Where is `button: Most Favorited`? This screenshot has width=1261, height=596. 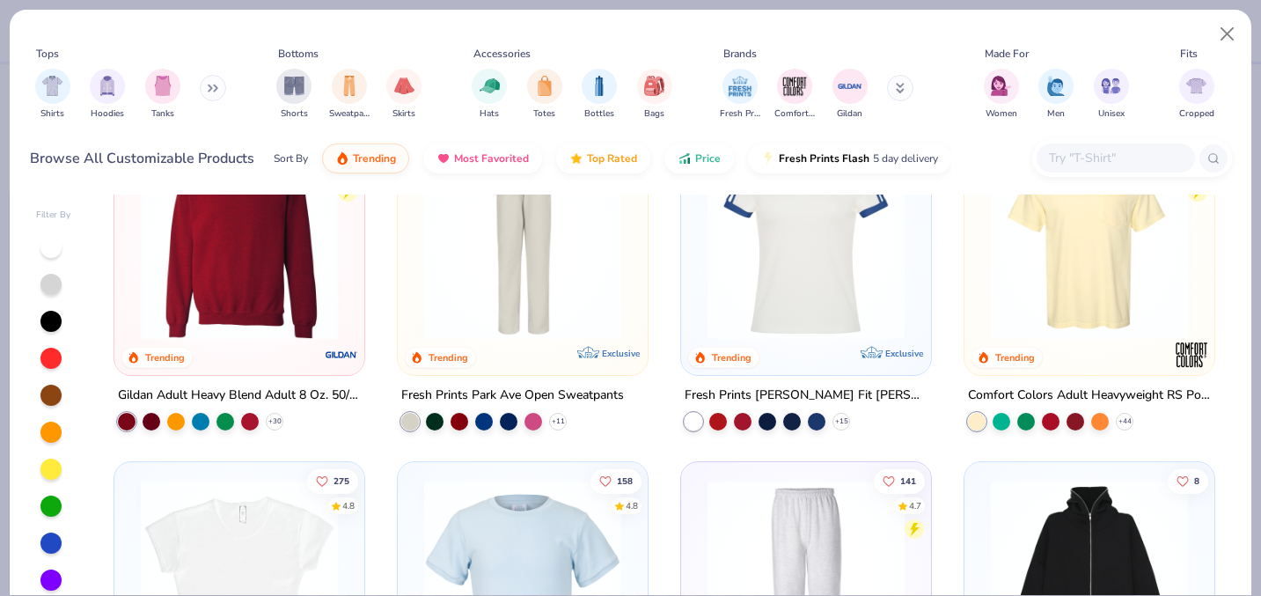
button: Most Favorited is located at coordinates (482, 158).